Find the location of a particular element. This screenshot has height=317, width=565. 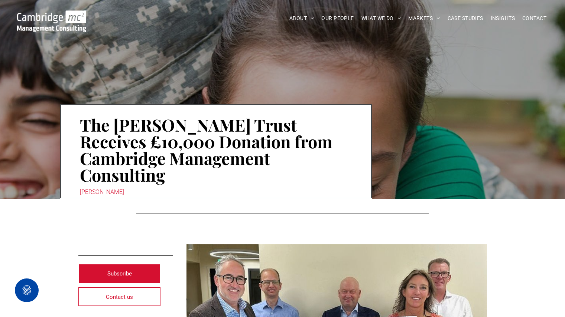

a: ABOUT is located at coordinates (301, 18).